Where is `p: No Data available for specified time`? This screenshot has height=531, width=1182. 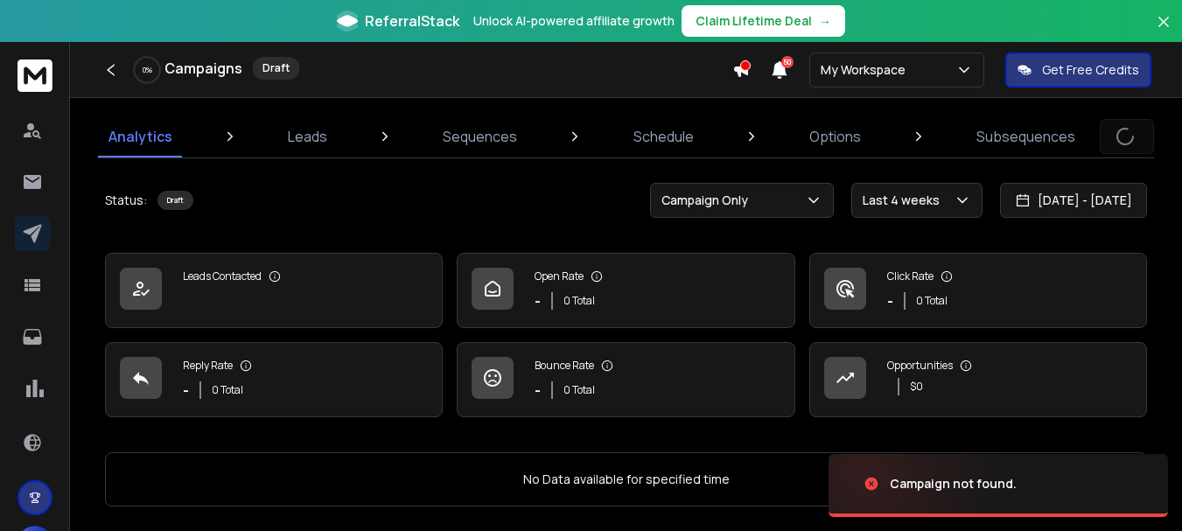
p: No Data available for specified time is located at coordinates (626, 479).